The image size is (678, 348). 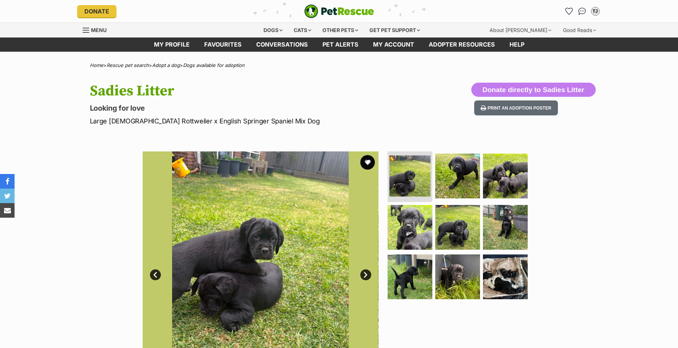 What do you see at coordinates (393, 44) in the screenshot?
I see `a: My account` at bounding box center [393, 44].